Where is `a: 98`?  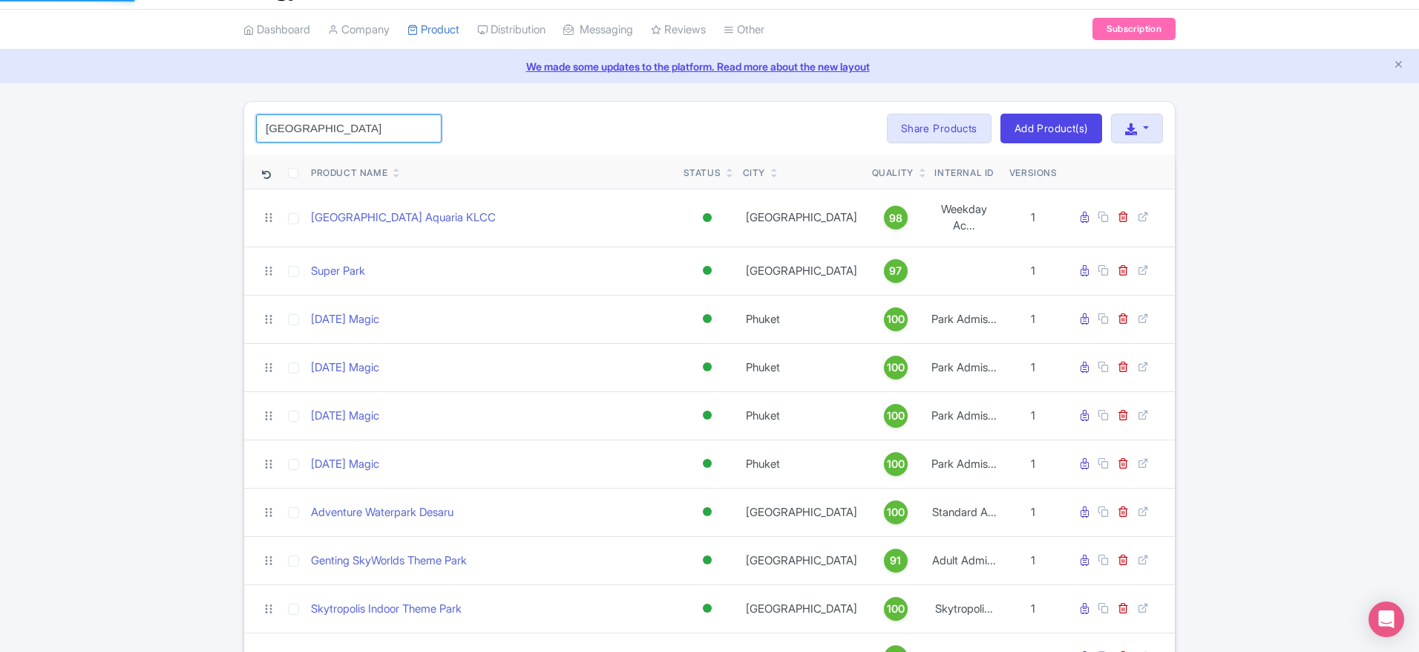
a: 98 is located at coordinates (896, 218).